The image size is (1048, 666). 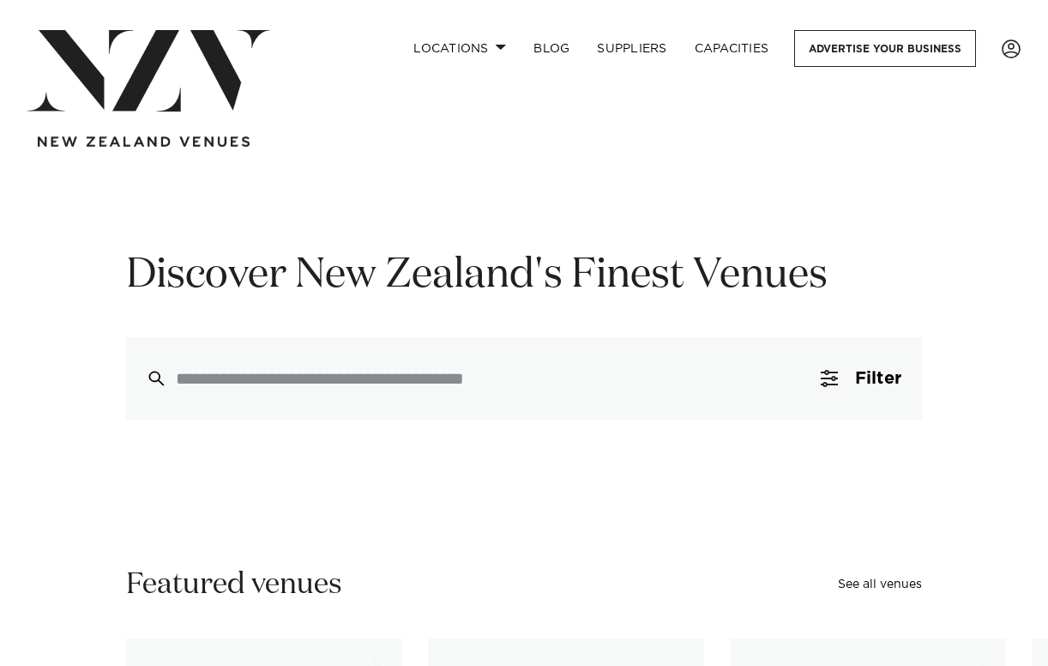 What do you see at coordinates (551, 48) in the screenshot?
I see `a: BLOG` at bounding box center [551, 48].